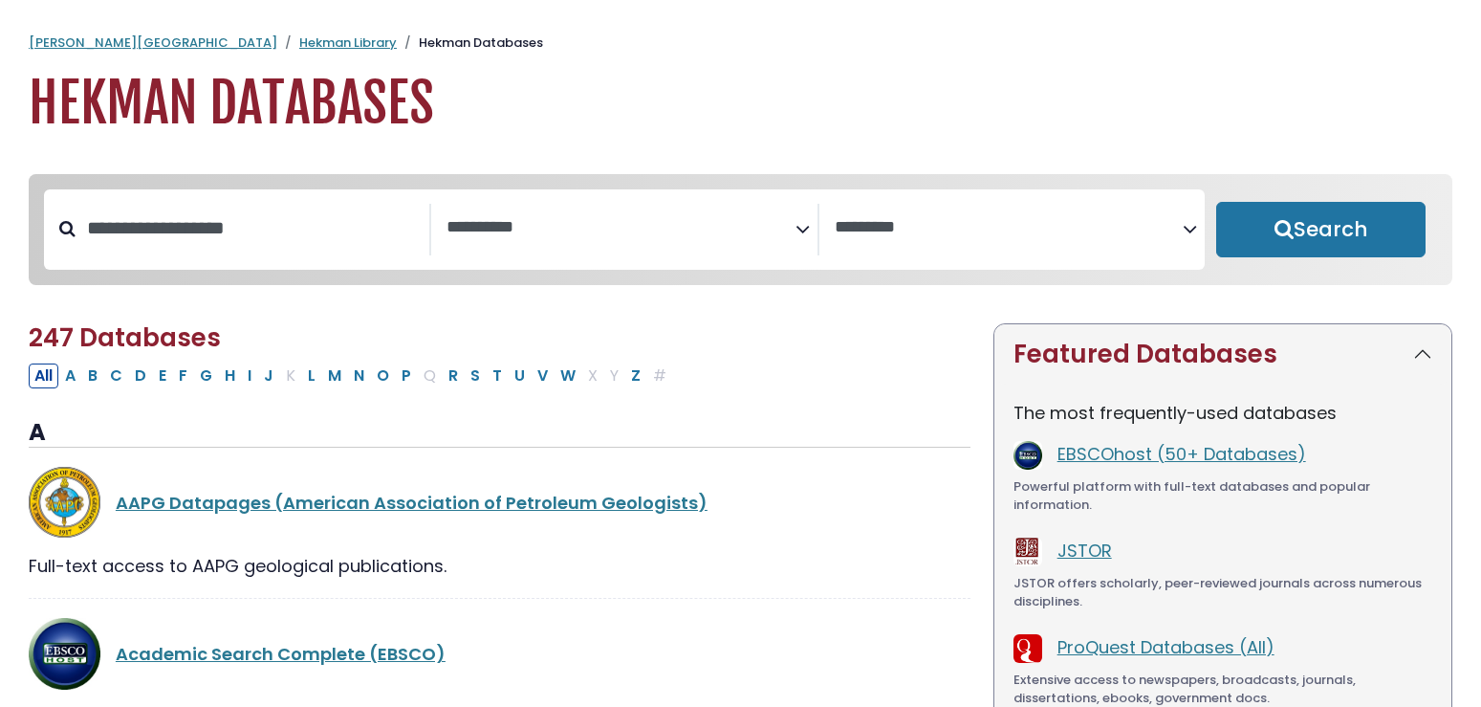 Image resolution: width=1481 pixels, height=707 pixels. What do you see at coordinates (141, 376) in the screenshot?
I see `button: Filter Results D` at bounding box center [141, 376].